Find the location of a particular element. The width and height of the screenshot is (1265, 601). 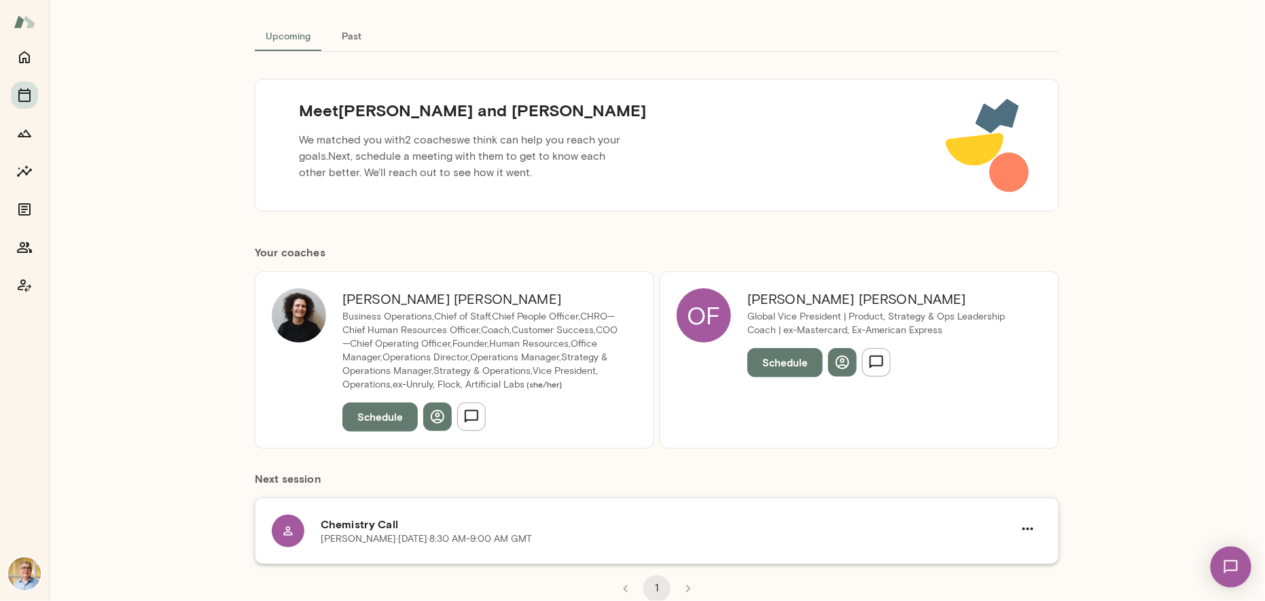

img: meet is located at coordinates (988, 145).